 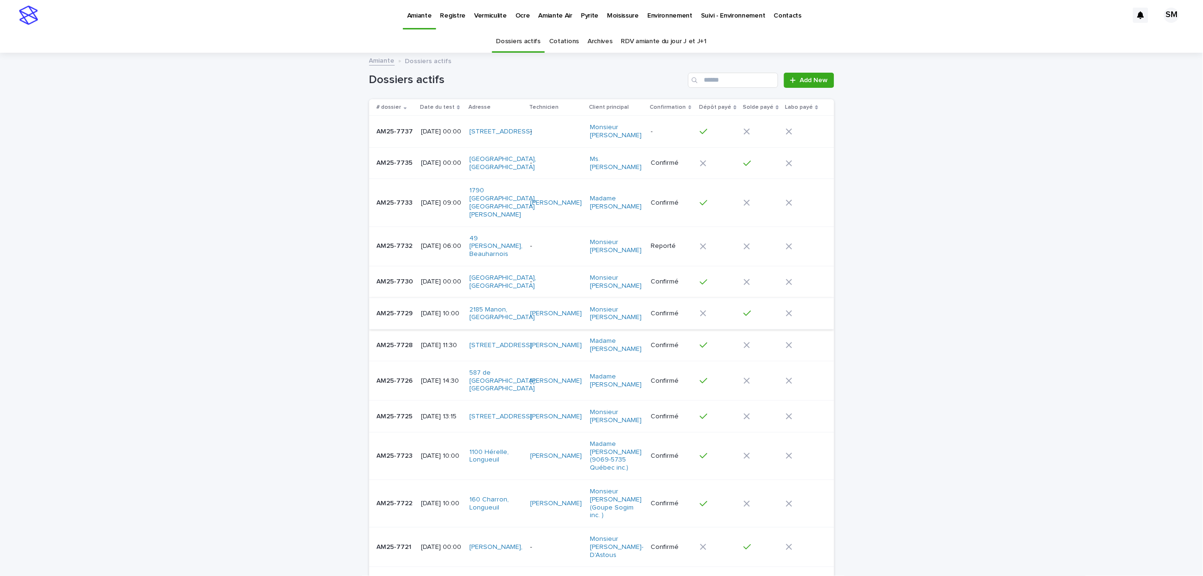 What do you see at coordinates (564, 41) in the screenshot?
I see `a: Cotations` at bounding box center [564, 41].